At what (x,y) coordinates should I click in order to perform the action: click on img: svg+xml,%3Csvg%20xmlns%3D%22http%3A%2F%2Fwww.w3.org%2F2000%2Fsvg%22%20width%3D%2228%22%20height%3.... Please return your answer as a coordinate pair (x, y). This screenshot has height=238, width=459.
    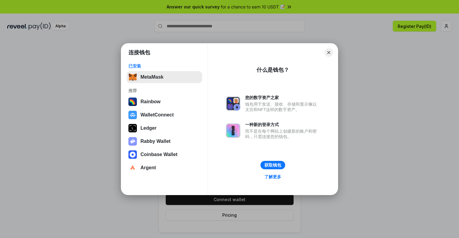
    Looking at the image, I should click on (133, 128).